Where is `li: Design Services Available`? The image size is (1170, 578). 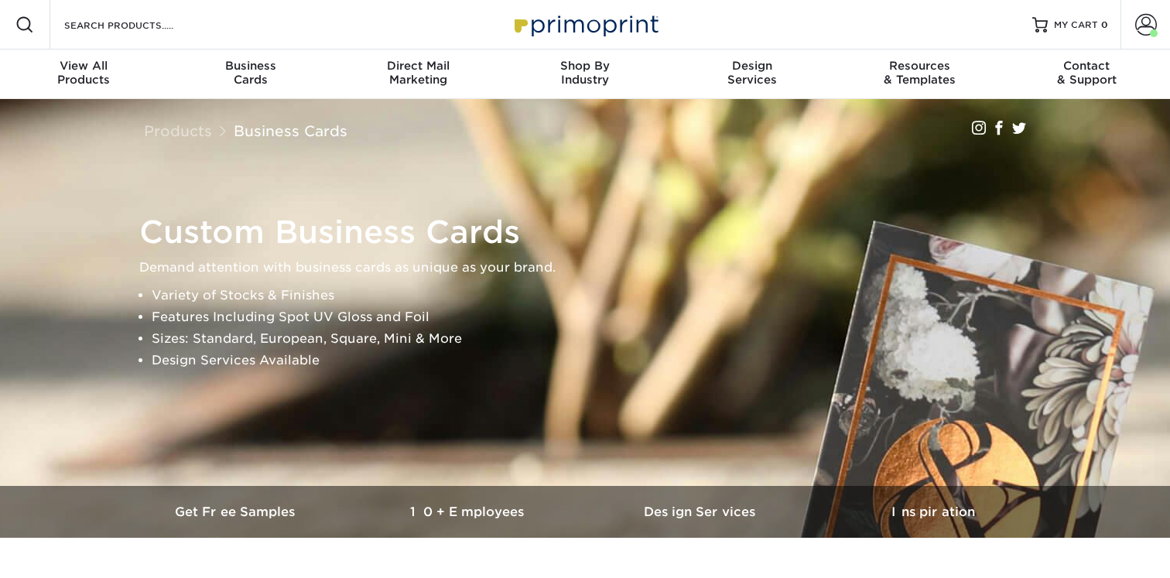
li: Design Services Available is located at coordinates (598, 361).